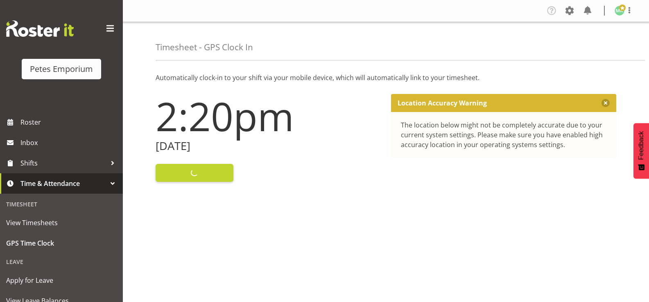  Describe the element at coordinates (61, 204) in the screenshot. I see `div: Timesheet` at that location.